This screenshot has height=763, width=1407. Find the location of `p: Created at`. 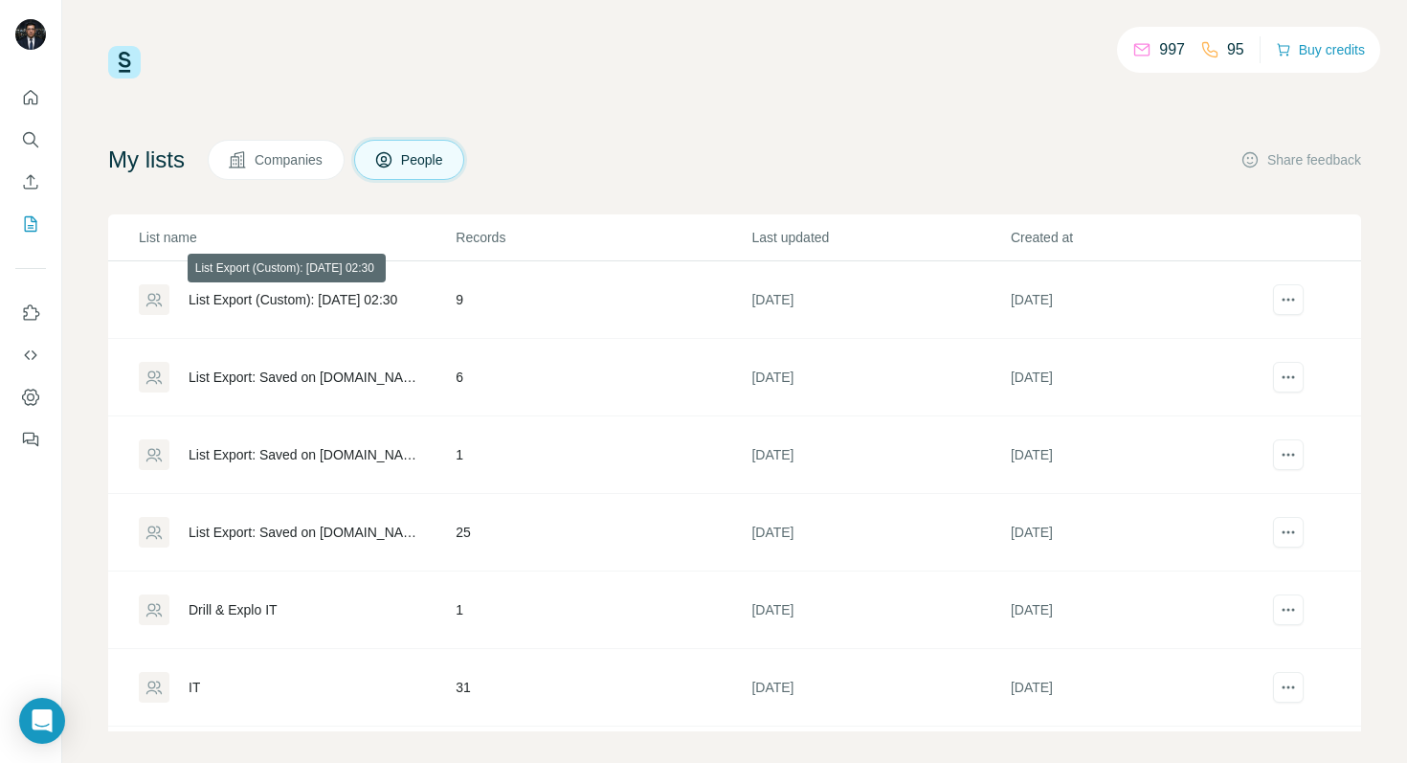

p: Created at is located at coordinates (1139, 237).